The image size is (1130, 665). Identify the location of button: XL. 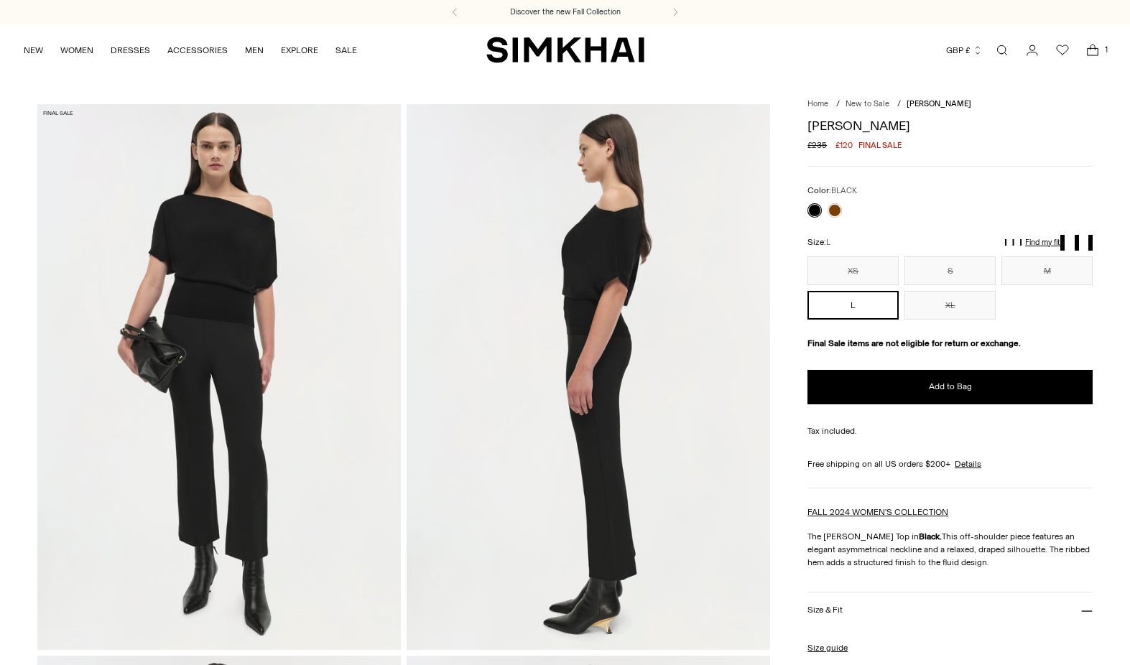
(950, 305).